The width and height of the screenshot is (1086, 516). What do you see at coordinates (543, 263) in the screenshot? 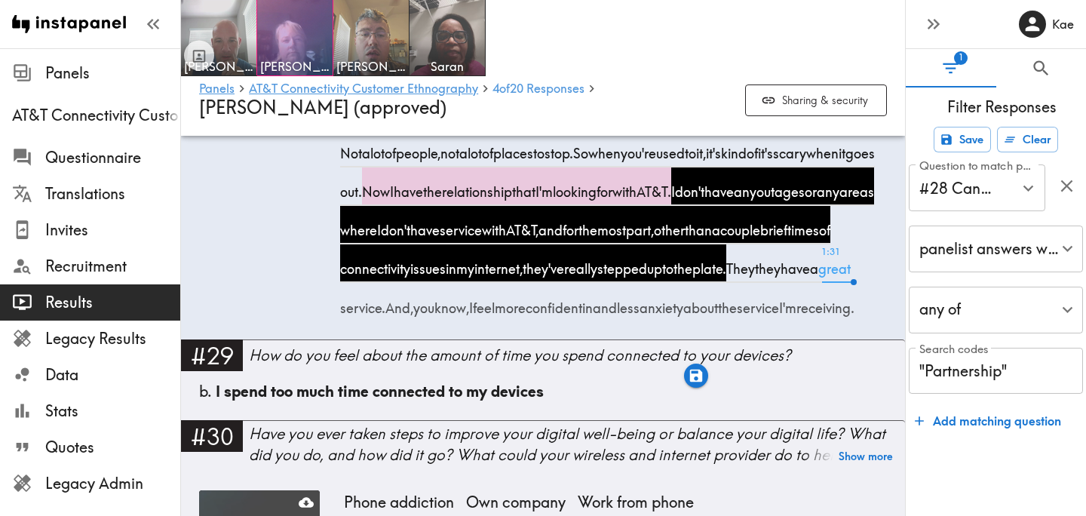
I see `span: they've` at bounding box center [543, 263].